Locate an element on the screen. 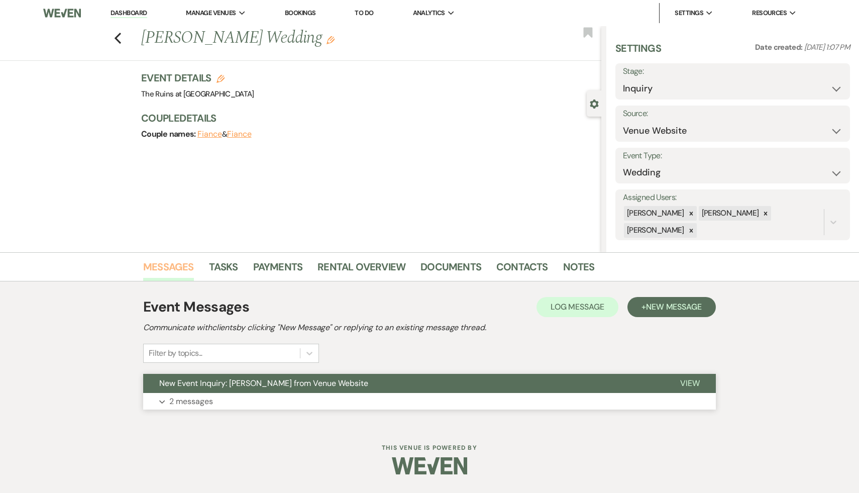 This screenshot has height=493, width=859. p: 2 messages is located at coordinates (191, 401).